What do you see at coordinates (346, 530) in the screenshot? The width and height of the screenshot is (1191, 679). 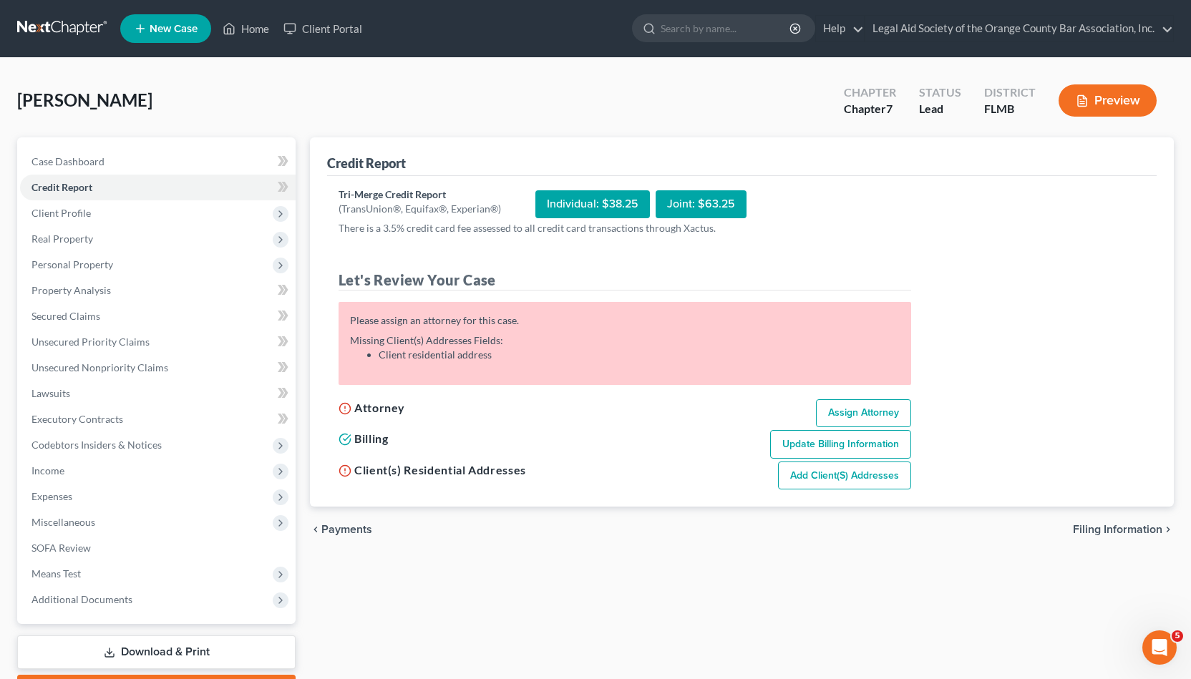 I see `span: Payments` at bounding box center [346, 530].